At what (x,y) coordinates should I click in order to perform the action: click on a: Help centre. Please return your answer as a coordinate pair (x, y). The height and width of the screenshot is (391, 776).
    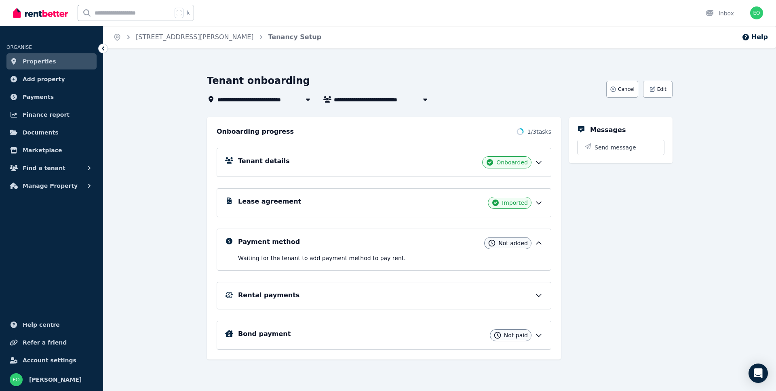
    Looking at the image, I should click on (51, 325).